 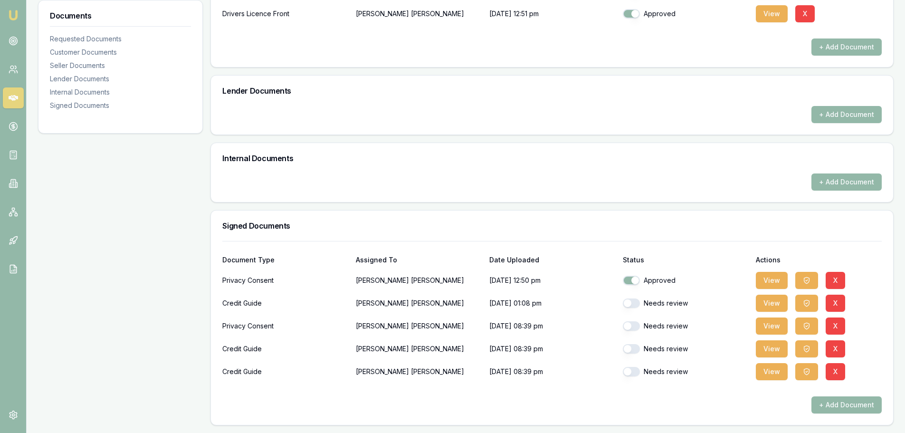 What do you see at coordinates (120, 66) in the screenshot?
I see `div: Seller Documents` at bounding box center [120, 66].